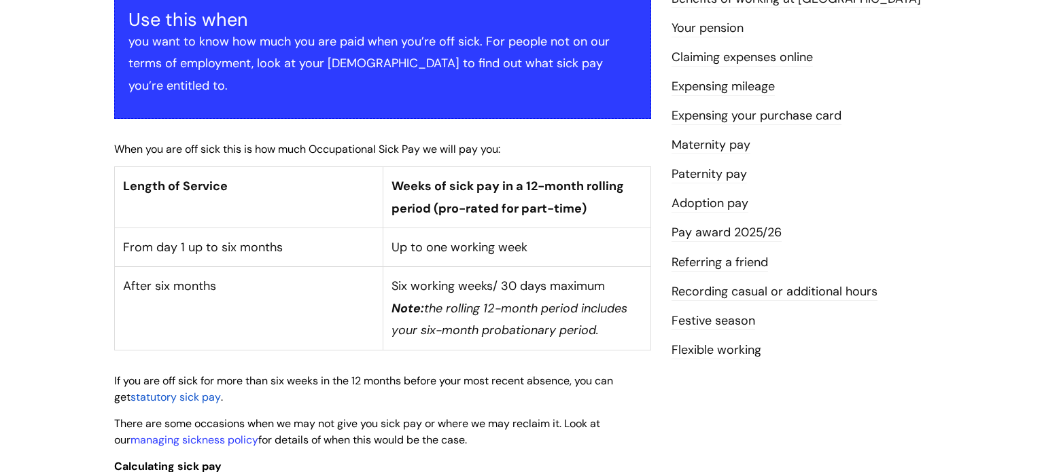 This screenshot has width=1044, height=472. I want to click on a: Expensing mileage, so click(723, 87).